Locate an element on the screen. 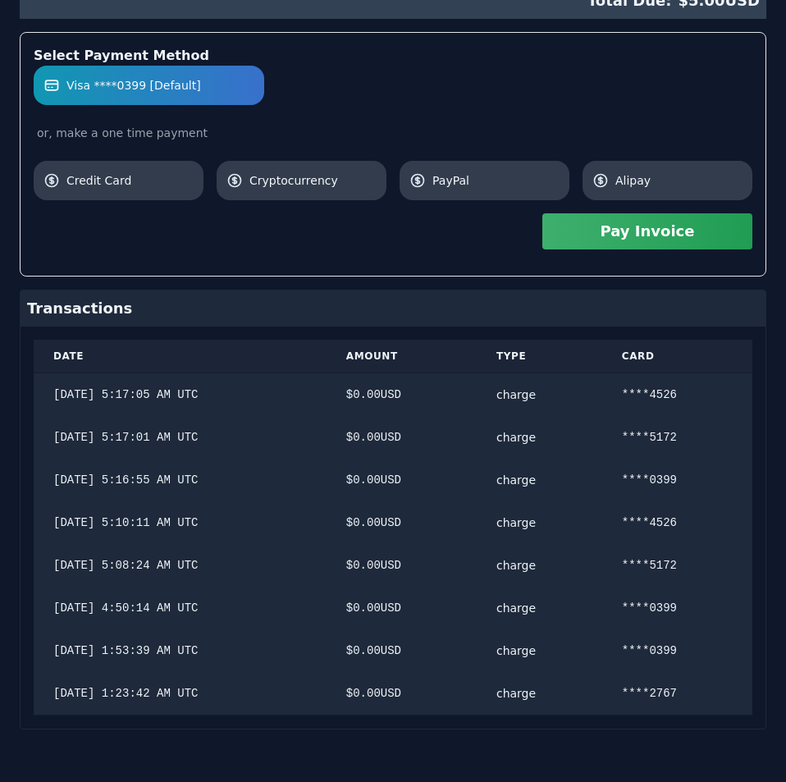 The height and width of the screenshot is (782, 786). th: Type is located at coordinates (539, 356).